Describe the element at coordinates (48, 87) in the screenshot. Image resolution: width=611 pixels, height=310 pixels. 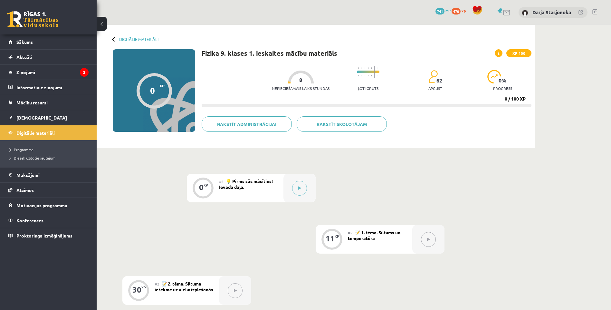
I see `a: Informatīvie ziņojumi` at that location.